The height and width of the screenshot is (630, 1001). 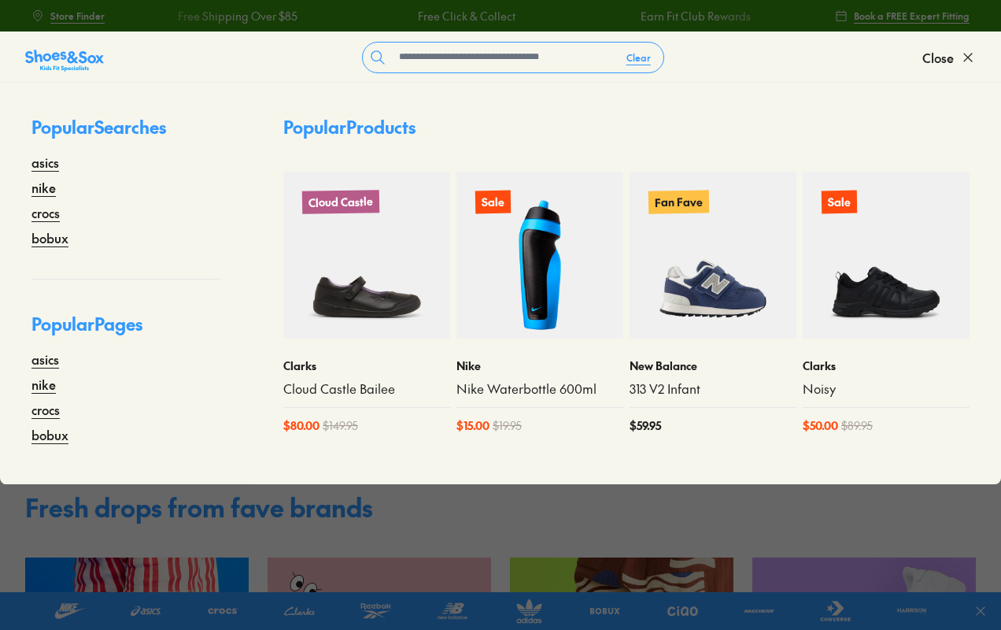 What do you see at coordinates (886, 389) in the screenshot?
I see `a: Noisy` at bounding box center [886, 389].